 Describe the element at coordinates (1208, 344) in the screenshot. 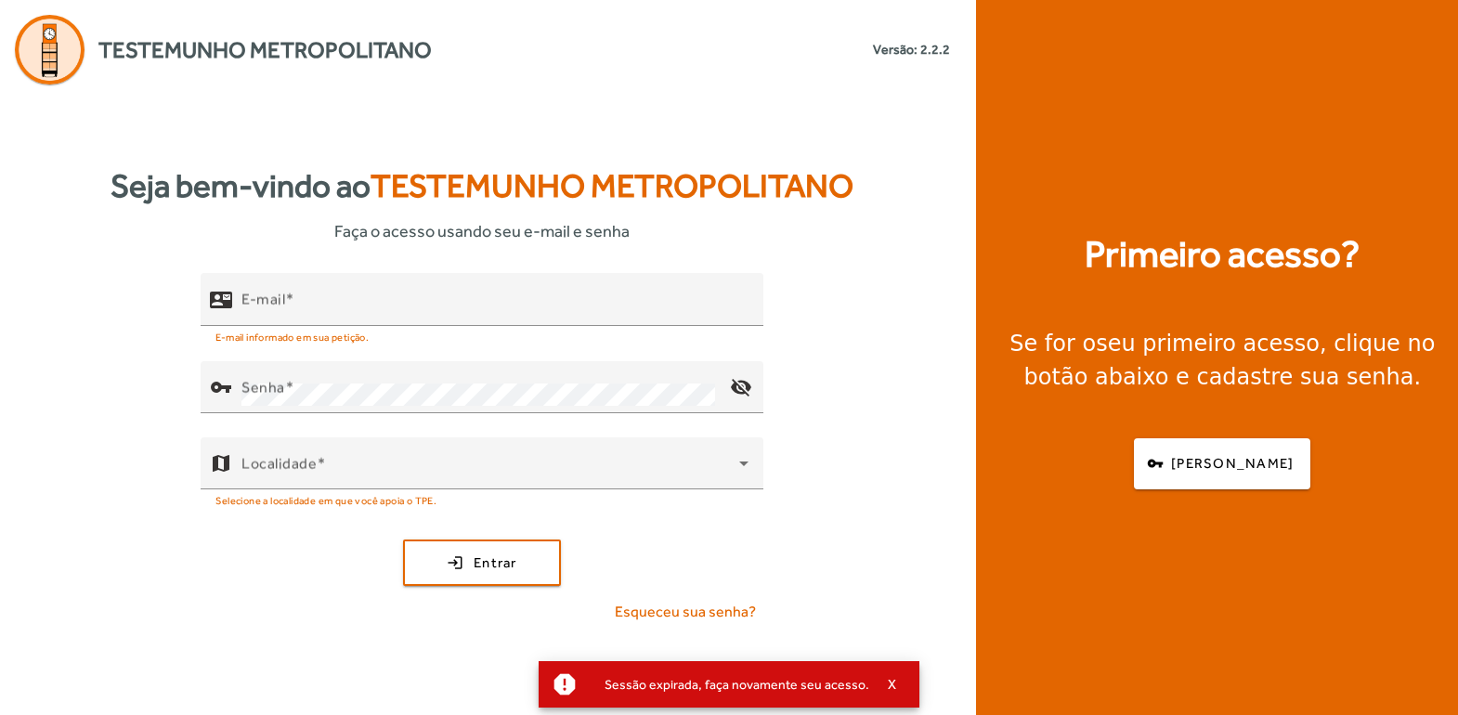

I see `strong: seu primeiro acesso` at that location.